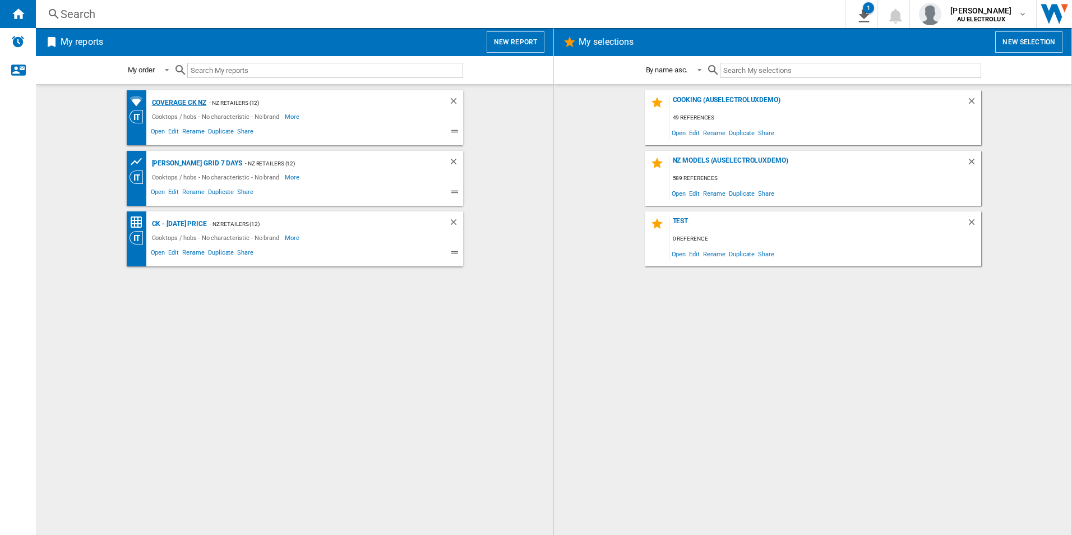  I want to click on img: alerts-logo.svg, so click(18, 41).